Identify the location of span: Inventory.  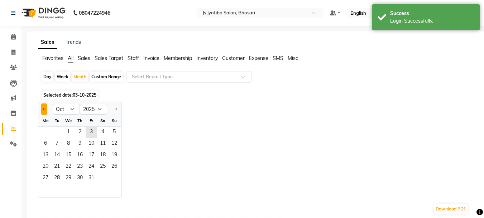
(207, 58).